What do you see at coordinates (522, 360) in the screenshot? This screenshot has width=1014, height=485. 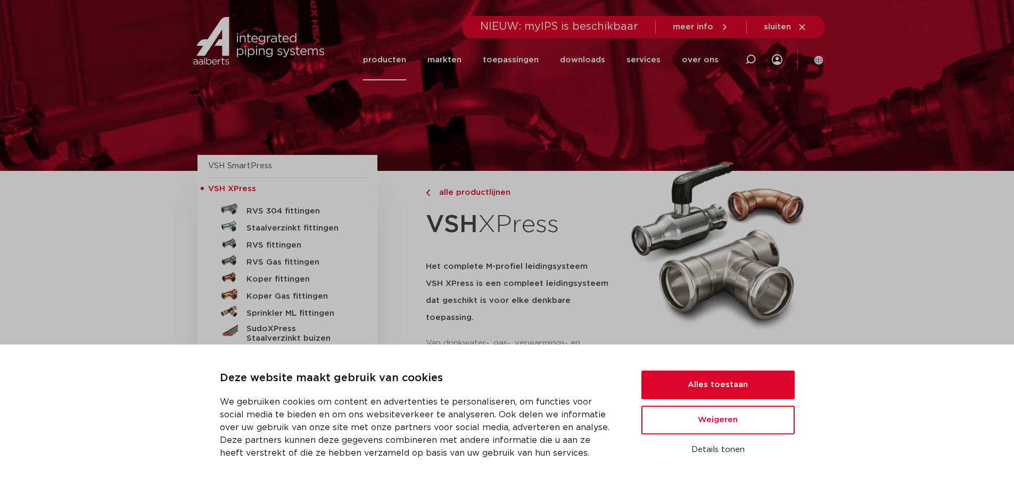 I see `p: Van drinkwater-, gas-, verwarmings- en solarinstallaties tot sprinklersystemen. Het assortiment b...` at bounding box center [522, 360].